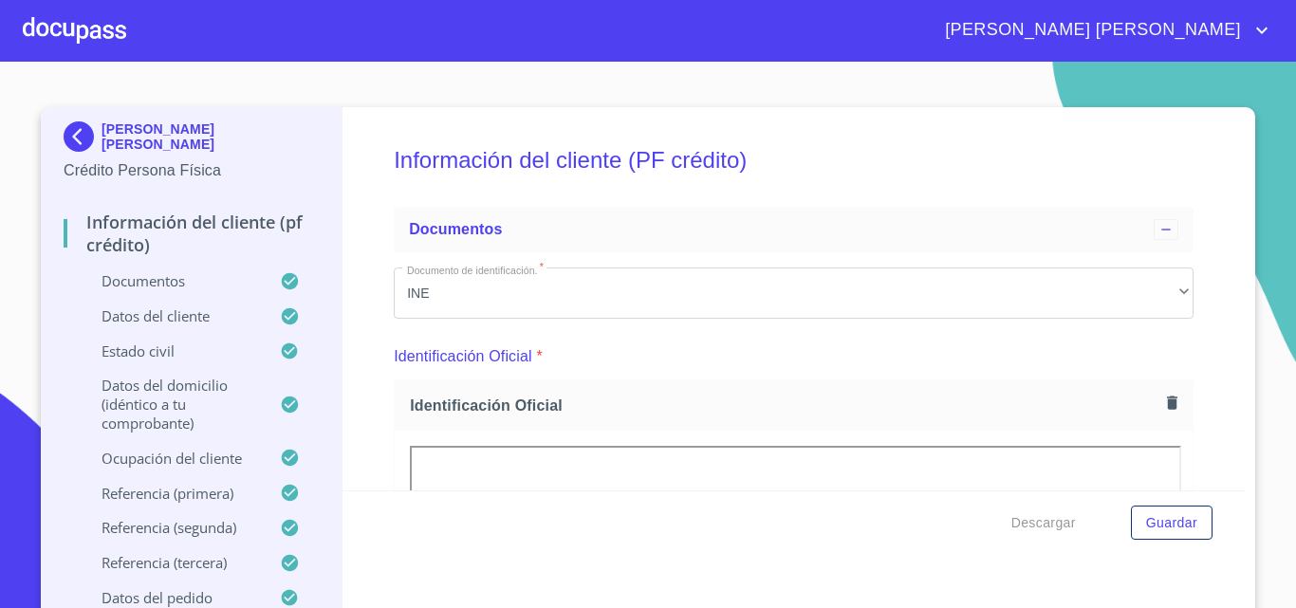  I want to click on span: Documentos, so click(455, 229).